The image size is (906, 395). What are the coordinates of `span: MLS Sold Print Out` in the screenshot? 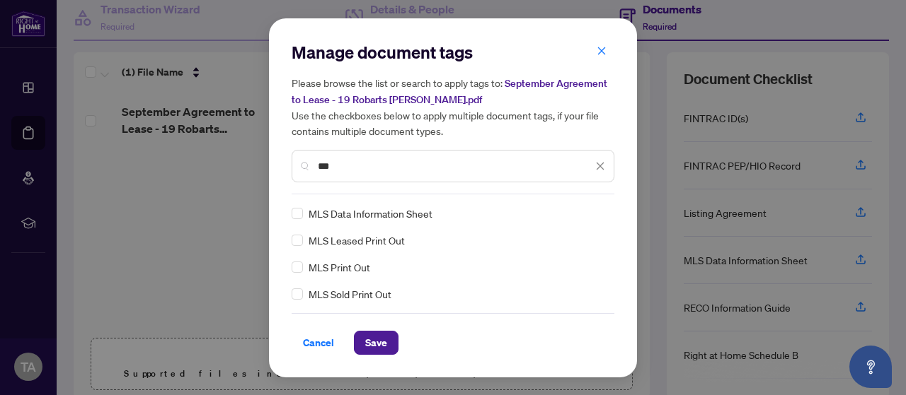 It's located at (349, 294).